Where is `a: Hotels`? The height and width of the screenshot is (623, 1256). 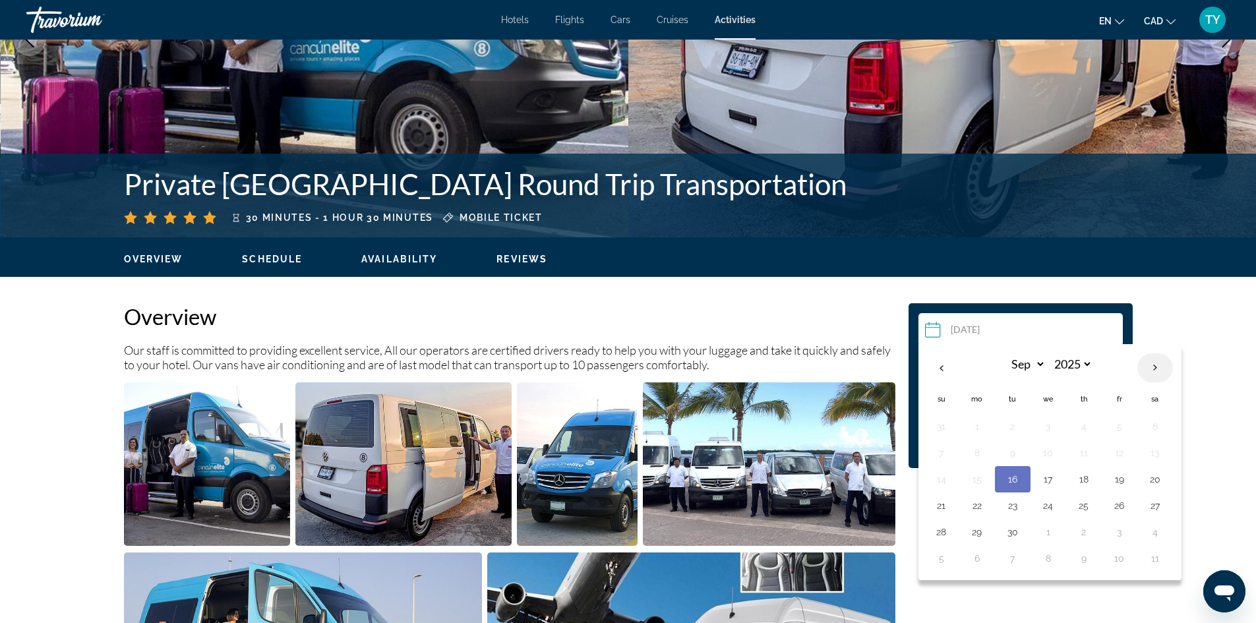
a: Hotels is located at coordinates (515, 20).